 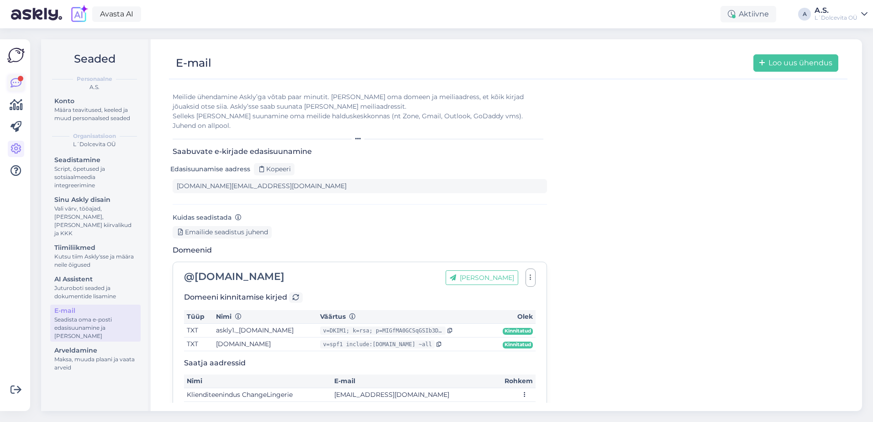 What do you see at coordinates (796, 63) in the screenshot?
I see `button: Loo uus ühendus` at bounding box center [796, 63].